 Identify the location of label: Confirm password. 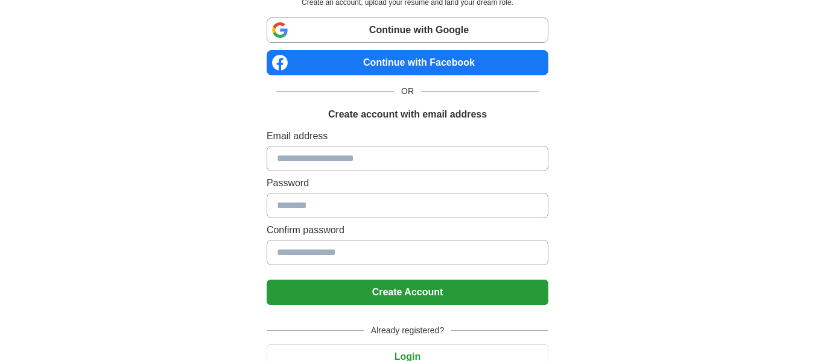
(407, 231).